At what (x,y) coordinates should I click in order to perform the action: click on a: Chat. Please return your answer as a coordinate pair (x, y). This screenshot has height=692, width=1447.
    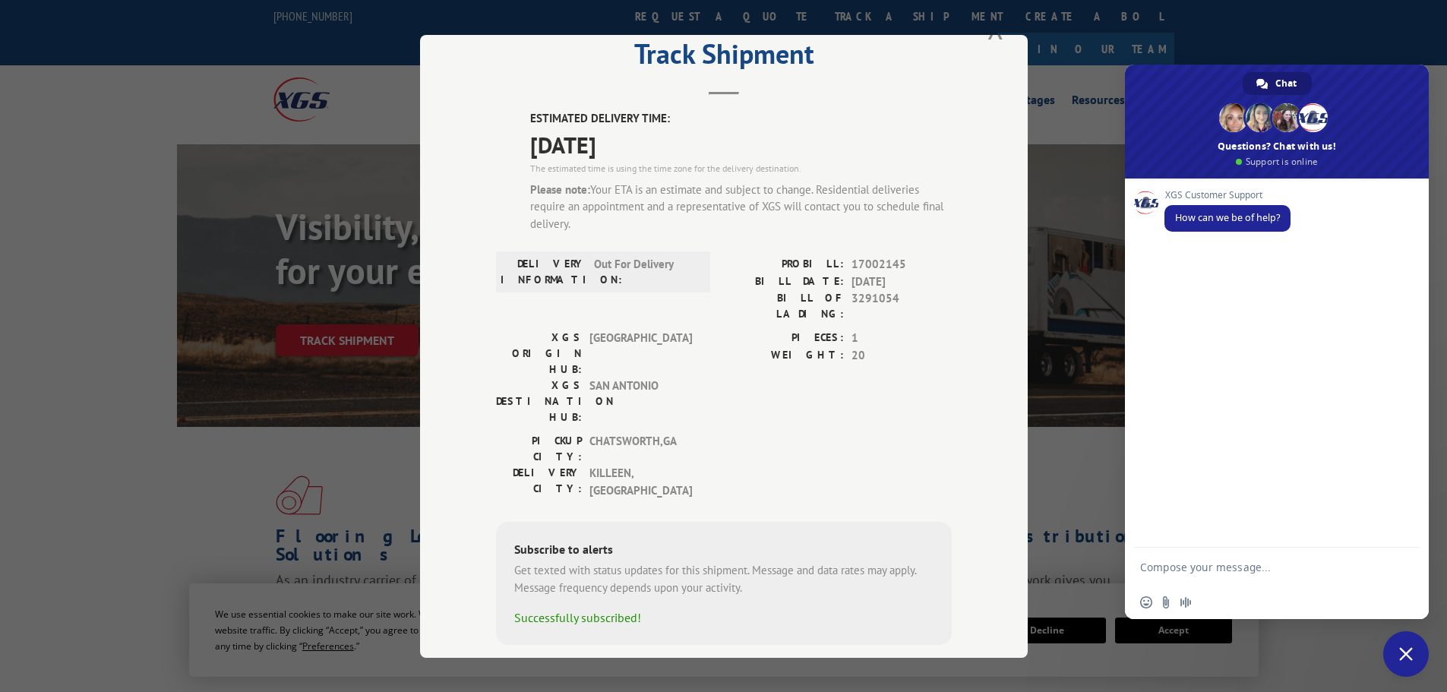
    Looking at the image, I should click on (1277, 84).